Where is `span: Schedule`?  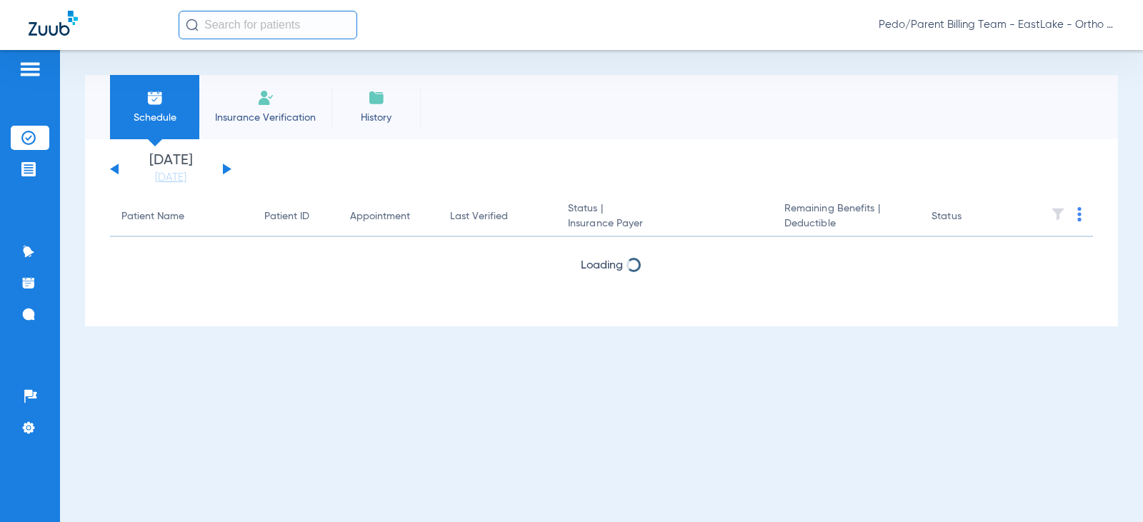
span: Schedule is located at coordinates (154, 118).